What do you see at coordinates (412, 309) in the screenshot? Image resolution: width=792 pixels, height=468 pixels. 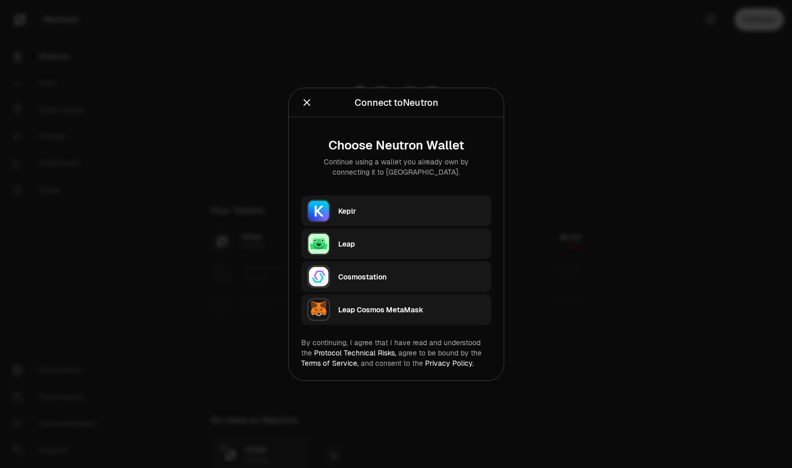 I see `div: Leap Cosmos MetaMask` at bounding box center [412, 309].